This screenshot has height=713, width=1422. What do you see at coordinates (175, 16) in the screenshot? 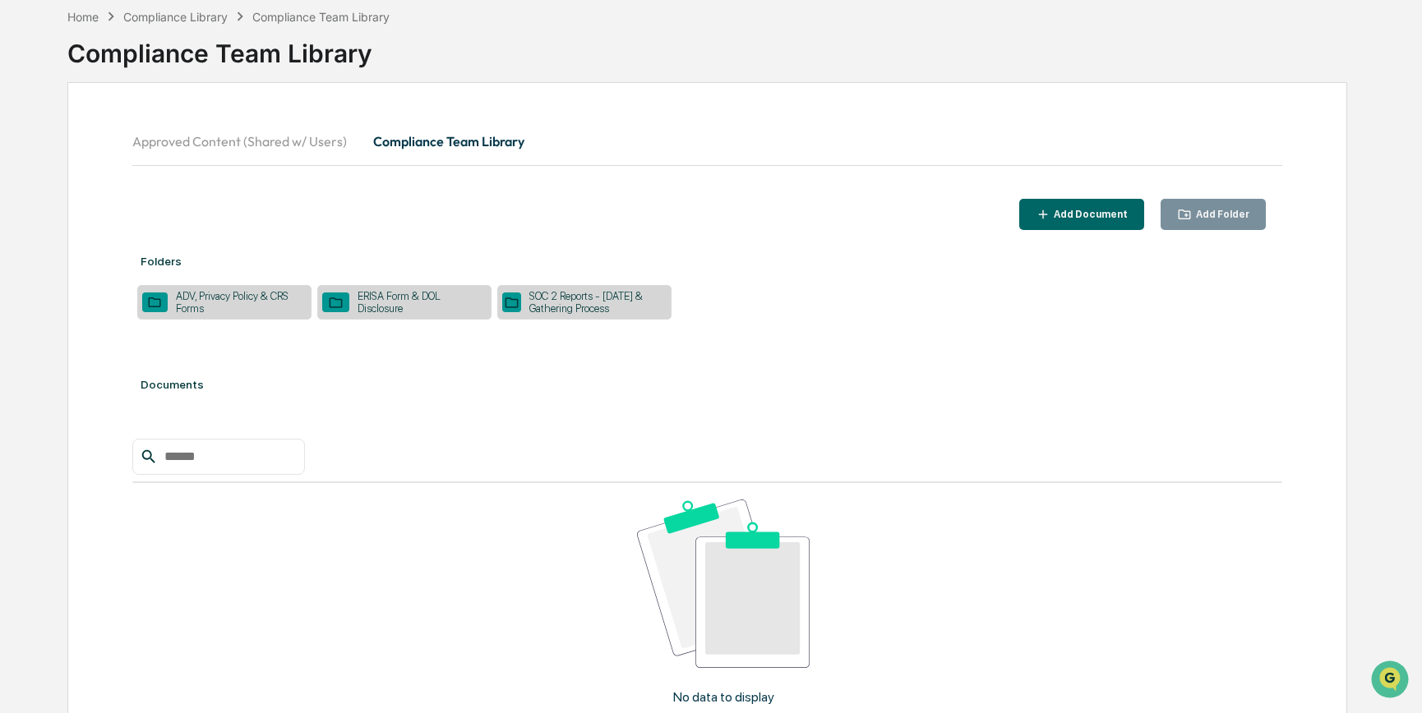
I see `div: Compliance Library` at bounding box center [175, 16].